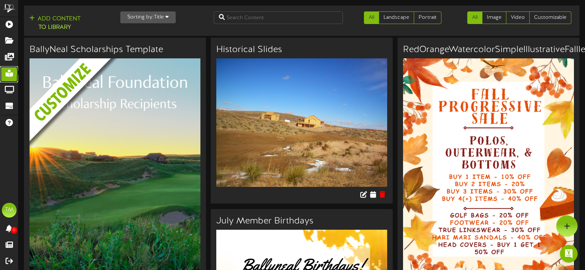 The width and height of the screenshot is (585, 270). What do you see at coordinates (120, 119) in the screenshot?
I see `img: customize_overlay-33eb2c126fd3cb1579feece5bc878b72.png` at bounding box center [120, 119].